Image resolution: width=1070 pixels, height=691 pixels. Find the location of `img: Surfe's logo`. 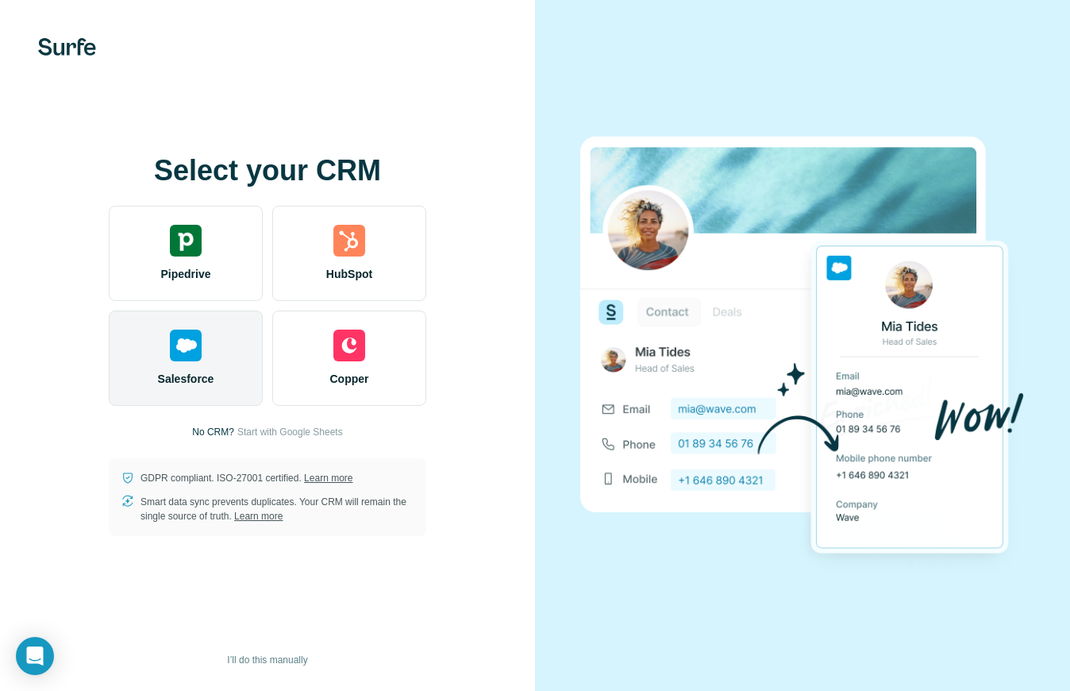

img: Surfe's logo is located at coordinates (67, 47).